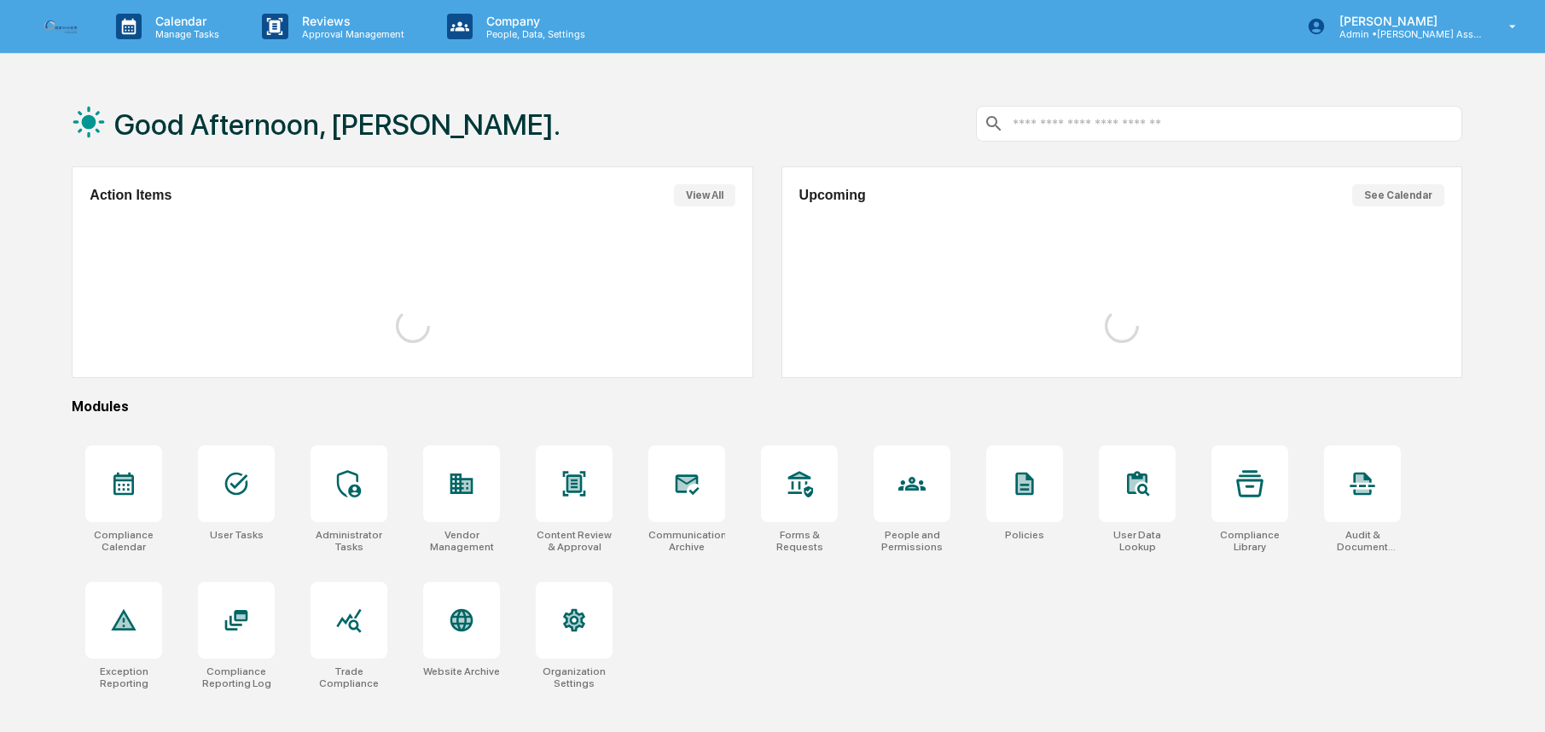  I want to click on div: Trade Compliance, so click(349, 678).